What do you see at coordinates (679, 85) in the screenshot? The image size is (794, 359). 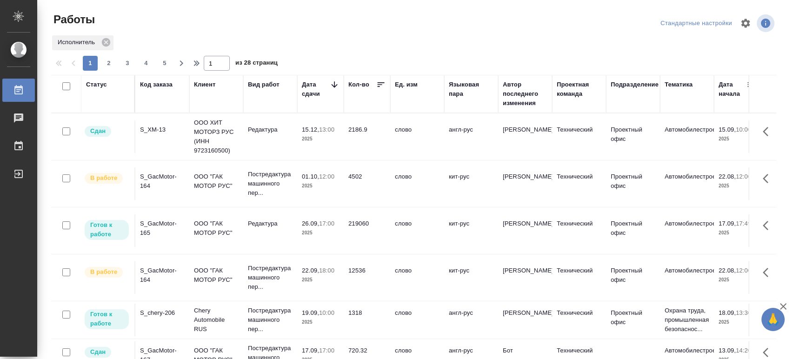 I see `div: Тематика` at bounding box center [679, 85].